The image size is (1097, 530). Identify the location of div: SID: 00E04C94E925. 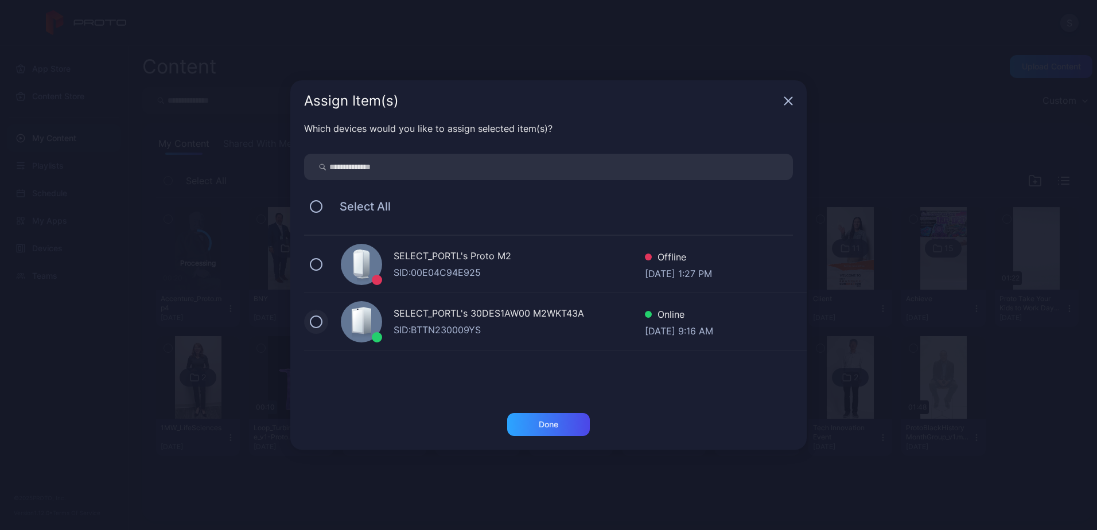
(519, 273).